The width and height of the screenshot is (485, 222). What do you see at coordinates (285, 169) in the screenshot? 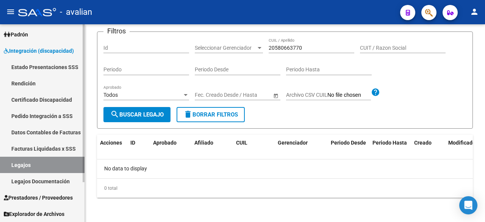
I see `div: No data to display` at bounding box center [285, 169].